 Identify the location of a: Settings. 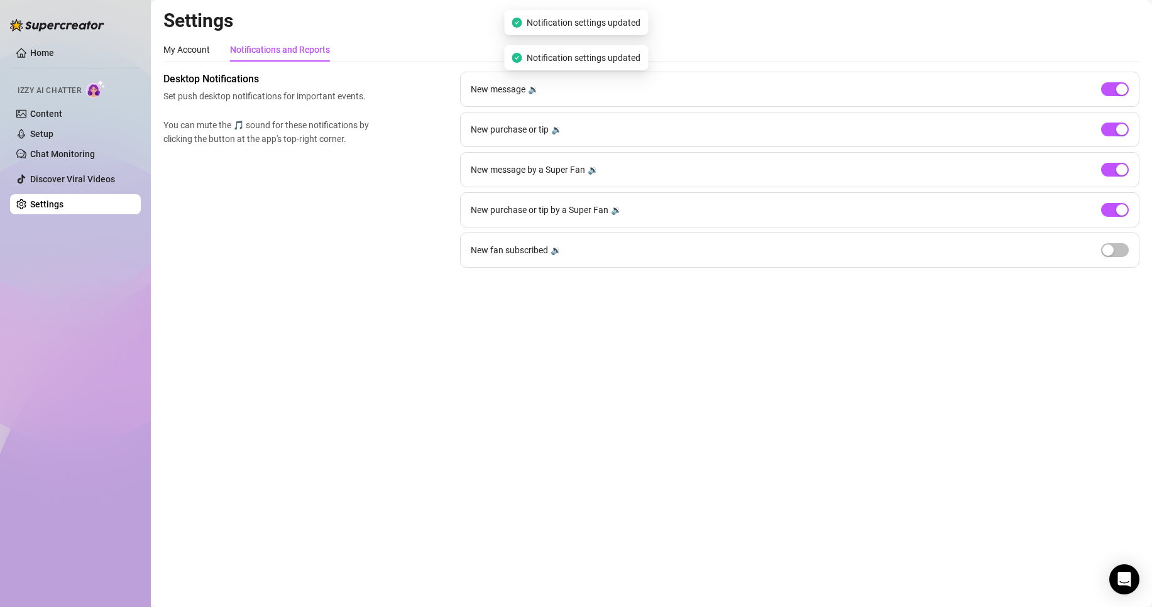
(46, 204).